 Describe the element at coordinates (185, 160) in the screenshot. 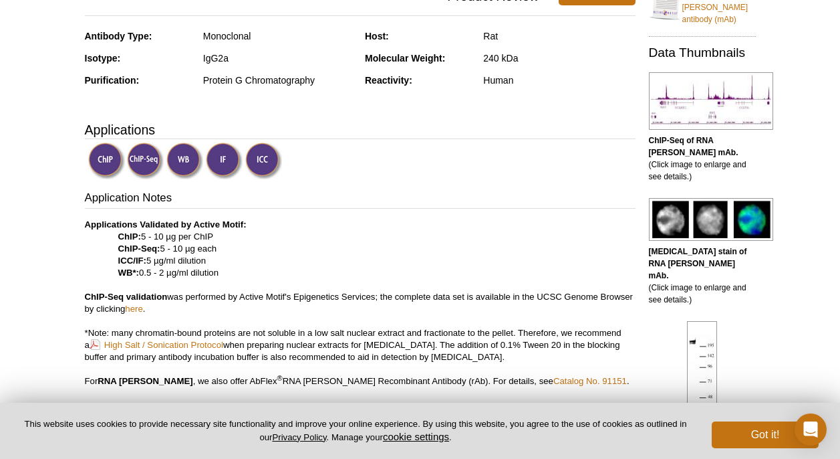

I see `img: Western Blot Validated` at that location.